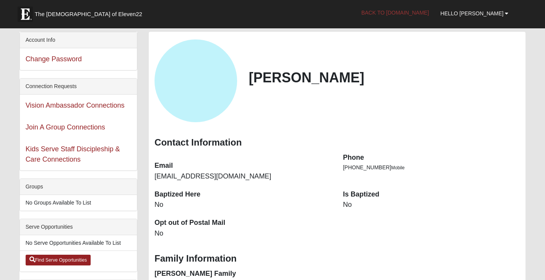  Describe the element at coordinates (243, 223) in the screenshot. I see `dt: Opt out of Postal Mail` at that location.